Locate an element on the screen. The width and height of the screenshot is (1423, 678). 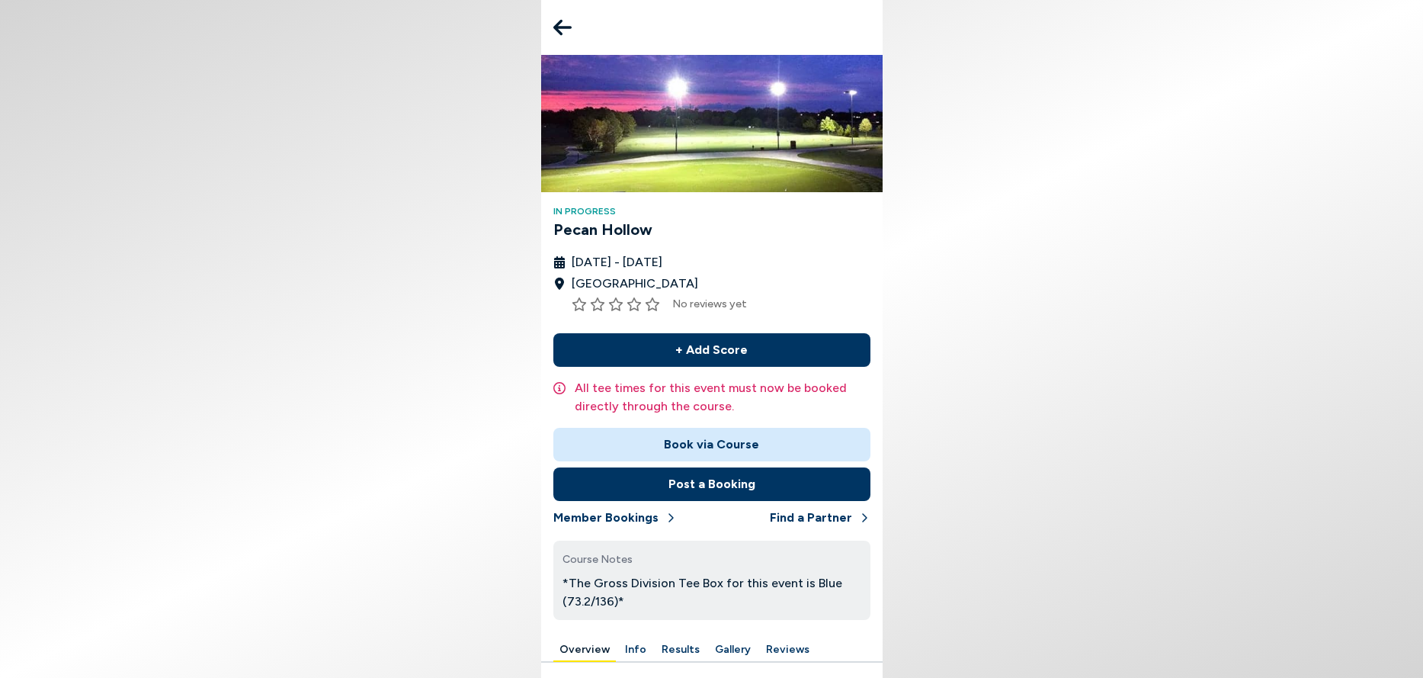
span: No reviews yet is located at coordinates (710, 303).